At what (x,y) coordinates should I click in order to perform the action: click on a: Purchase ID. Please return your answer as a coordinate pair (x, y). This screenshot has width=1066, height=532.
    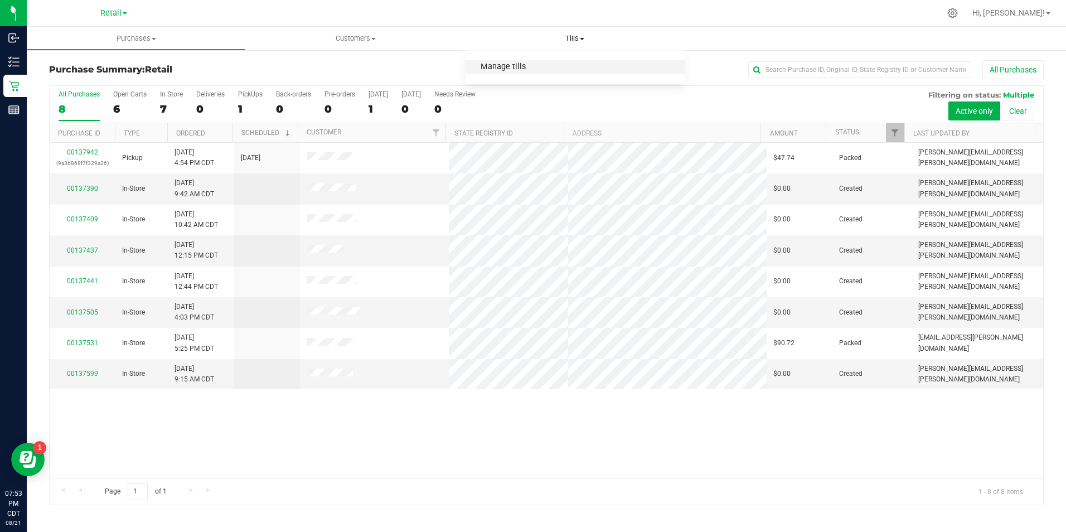
    Looking at the image, I should click on (79, 133).